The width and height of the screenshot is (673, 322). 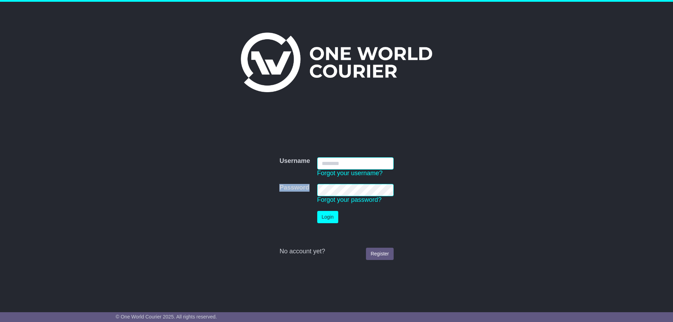 What do you see at coordinates (337, 62) in the screenshot?
I see `img: One World` at bounding box center [337, 62].